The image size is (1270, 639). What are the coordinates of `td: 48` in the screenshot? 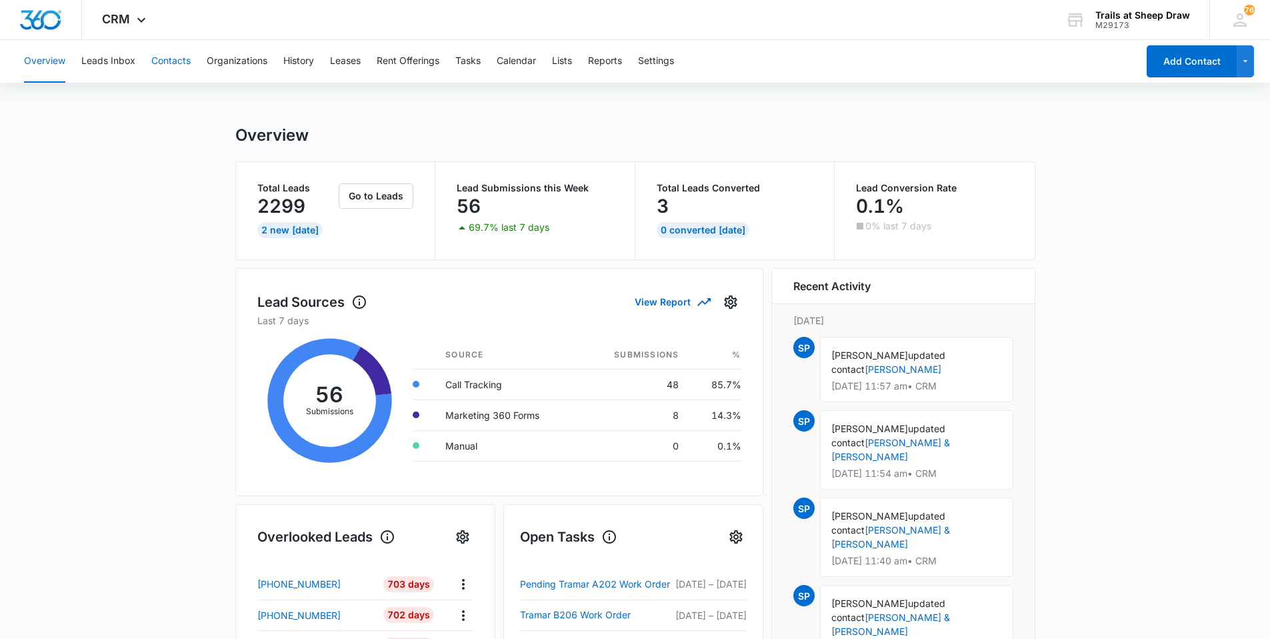 It's located at (635, 384).